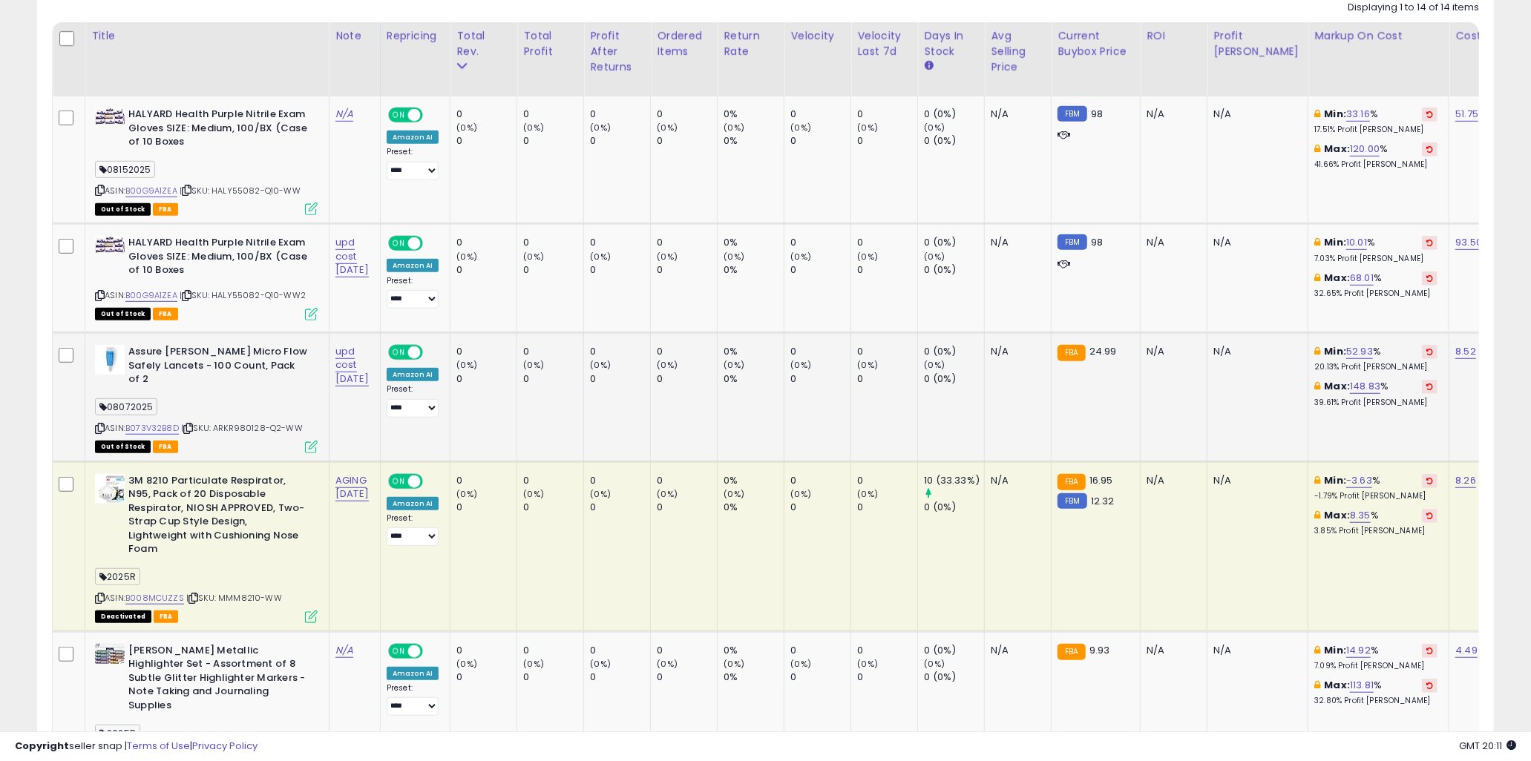 This screenshot has height=761, width=1531. I want to click on div: Total Rev., so click(483, 44).